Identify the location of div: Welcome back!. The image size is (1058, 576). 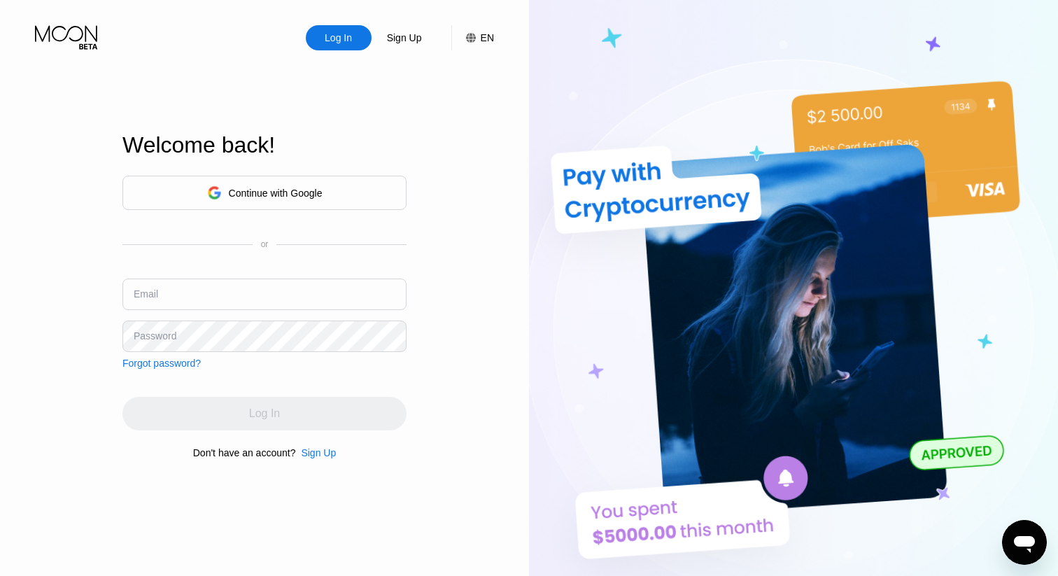
(265, 145).